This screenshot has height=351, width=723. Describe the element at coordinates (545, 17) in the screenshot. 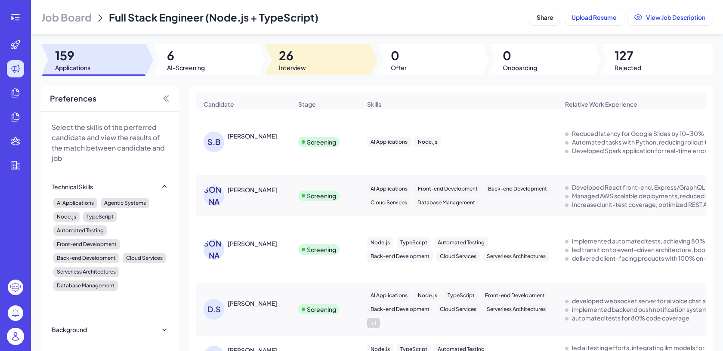

I see `button: Share` at that location.